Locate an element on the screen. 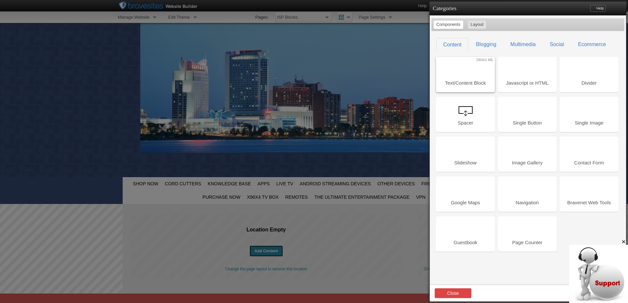  span: Guestbook is located at coordinates (465, 243).